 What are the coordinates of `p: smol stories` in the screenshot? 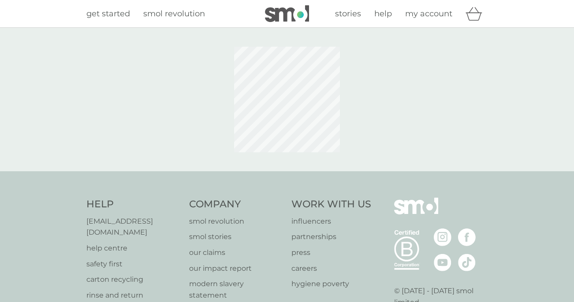 It's located at (236, 237).